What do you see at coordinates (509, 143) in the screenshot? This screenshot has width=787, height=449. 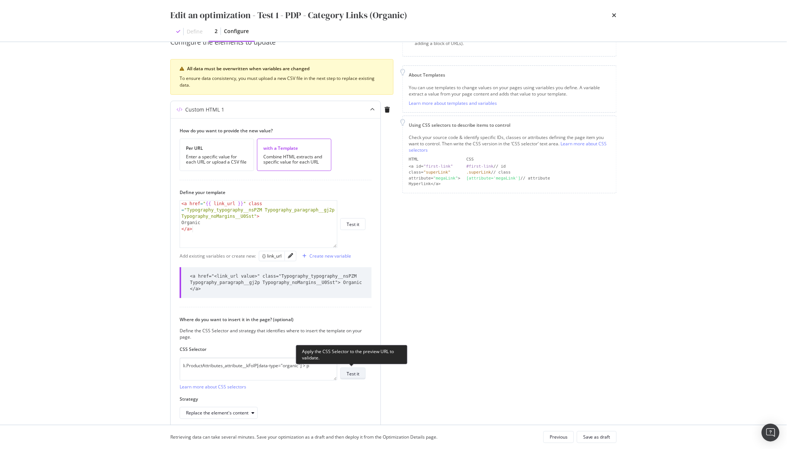 I see `div: Check your source code & identify specific IDs, classes or attributes defining the page item you ...` at bounding box center [509, 143].